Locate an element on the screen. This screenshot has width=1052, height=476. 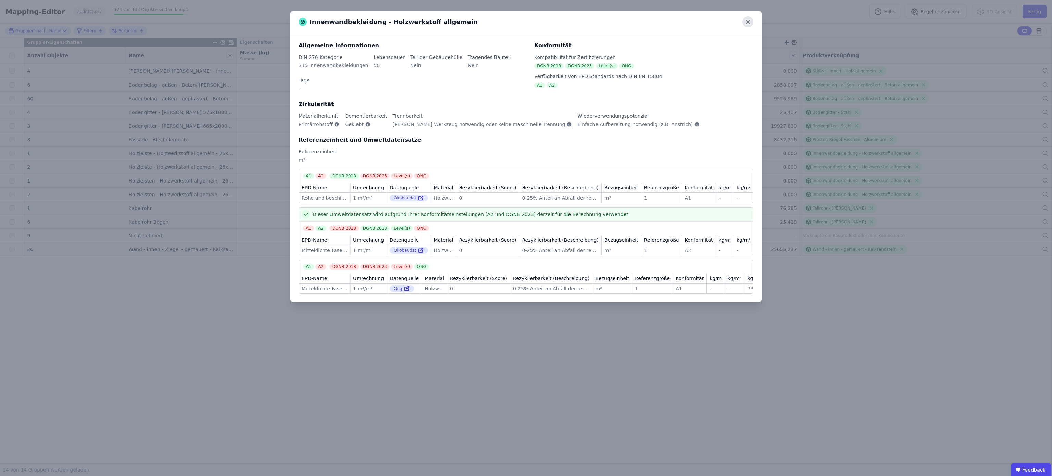
div: DIN 276 Kategorie is located at coordinates (333, 57).